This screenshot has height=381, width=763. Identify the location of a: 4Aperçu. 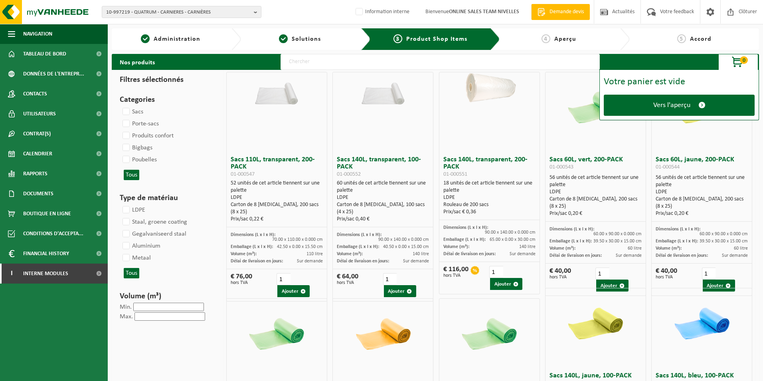
(559, 39).